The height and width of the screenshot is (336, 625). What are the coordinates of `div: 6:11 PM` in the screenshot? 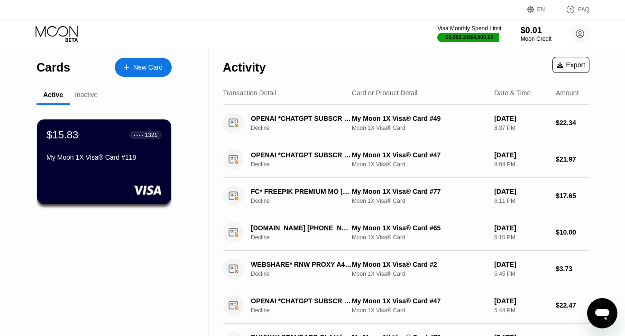 It's located at (521, 201).